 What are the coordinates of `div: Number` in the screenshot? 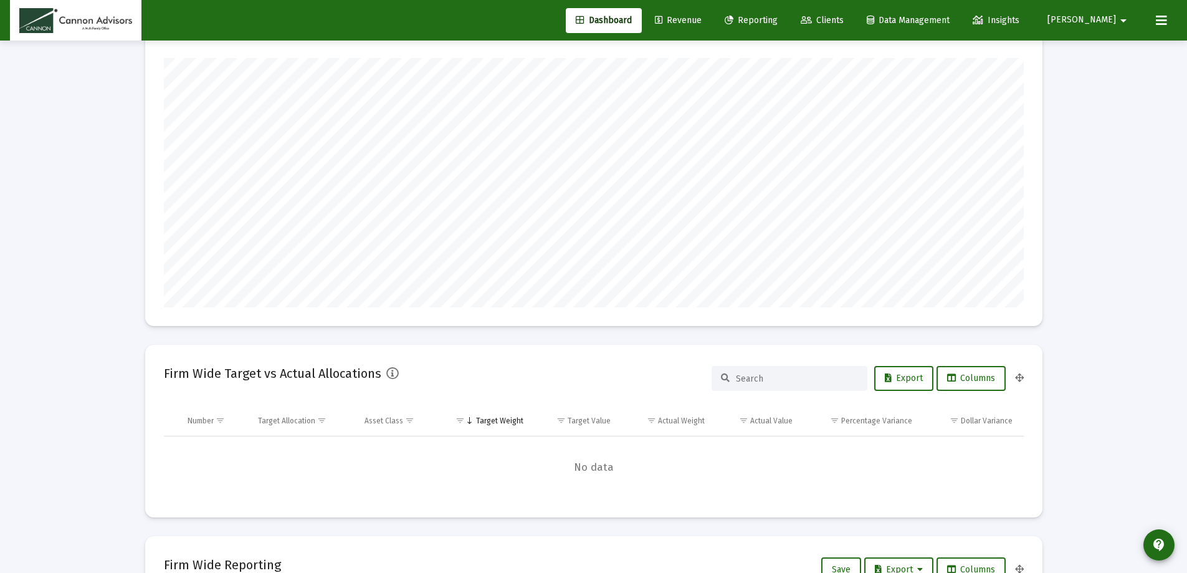 It's located at (201, 421).